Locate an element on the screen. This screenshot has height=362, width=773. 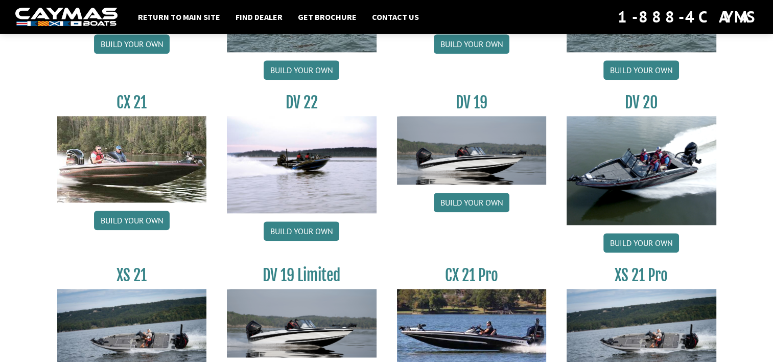
img: DV22_original_motor_cropped_for_caymas_connect.jpg is located at coordinates (302, 165).